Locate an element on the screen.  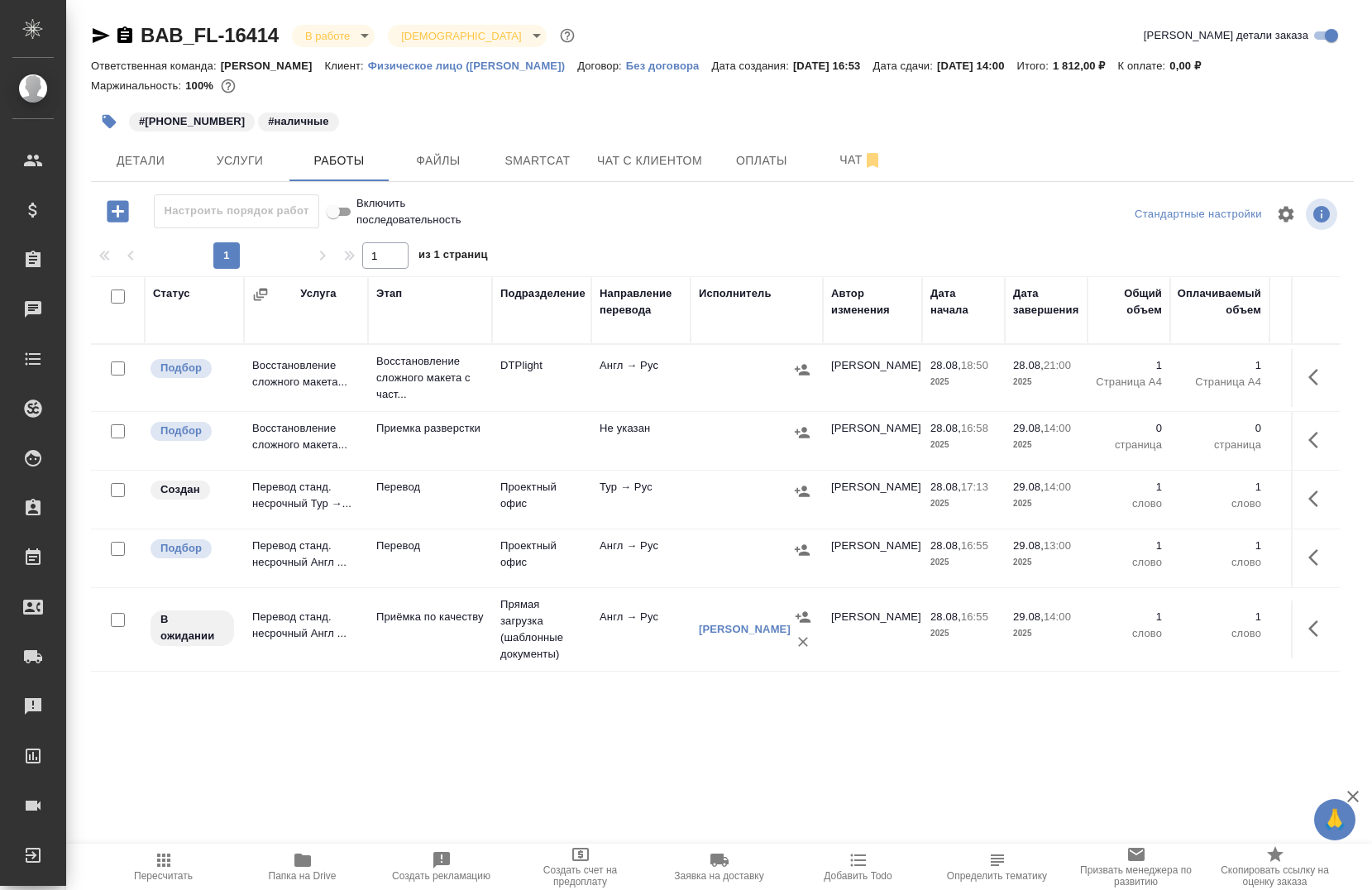
p: страница is located at coordinates (1220, 445).